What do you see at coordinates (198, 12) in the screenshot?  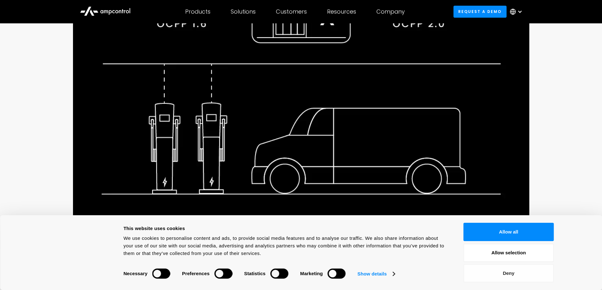 I see `div: Products` at bounding box center [198, 12].